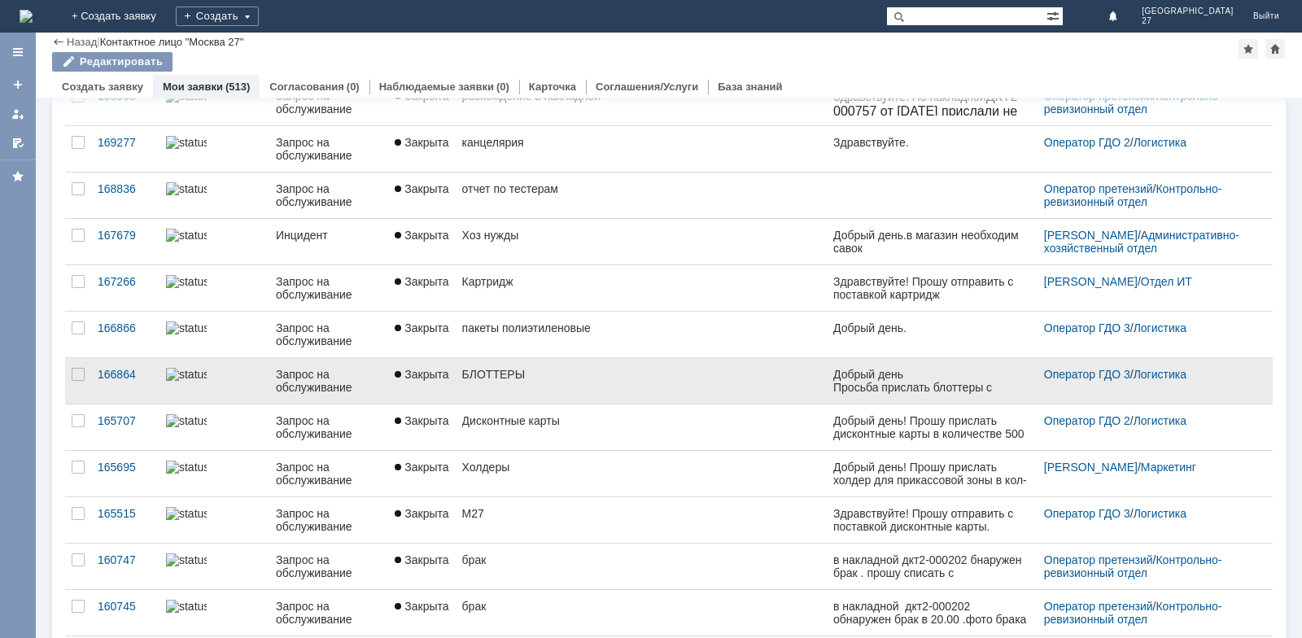 This screenshot has height=638, width=1302. What do you see at coordinates (125, 282) in the screenshot?
I see `div: 167266` at bounding box center [125, 282].